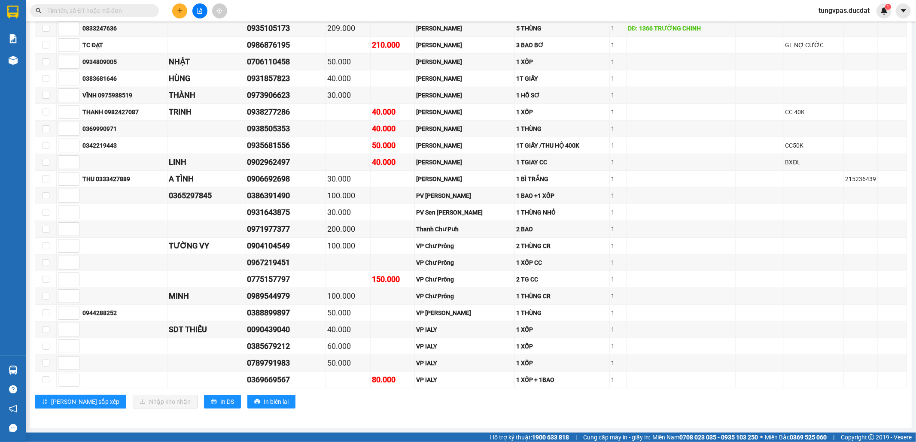 This screenshot has height=442, width=916. What do you see at coordinates (206, 296) in the screenshot?
I see `td: MINH` at bounding box center [206, 296].